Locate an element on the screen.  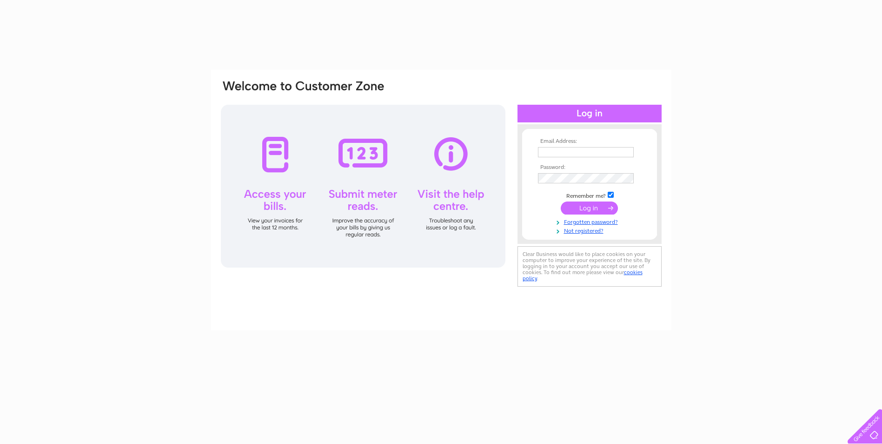
td: Remember me? is located at coordinates (590, 195).